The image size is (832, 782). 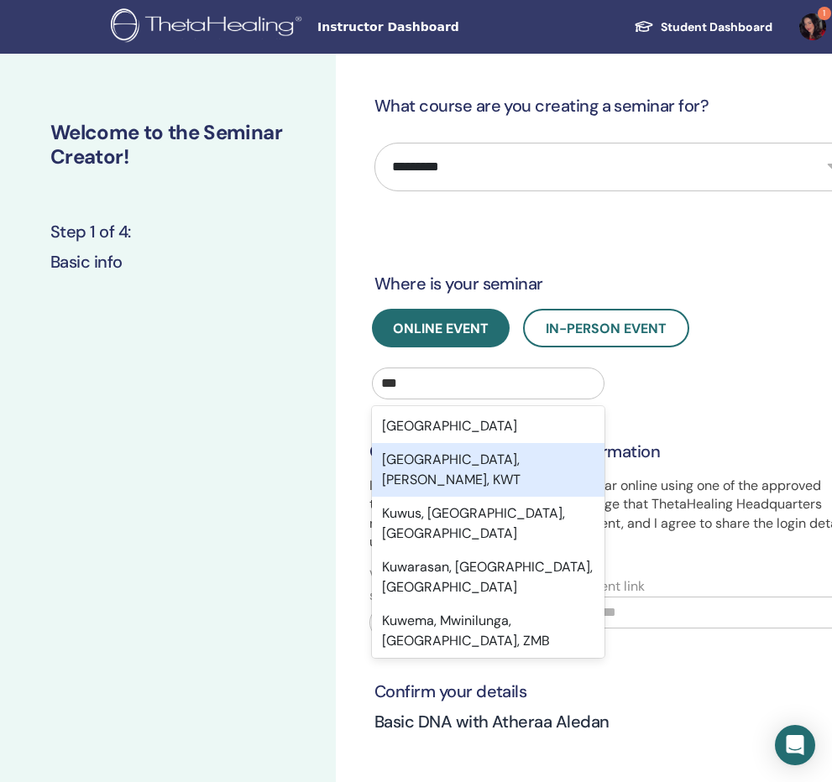 What do you see at coordinates (606, 328) in the screenshot?
I see `span: In-Person Event` at bounding box center [606, 328].